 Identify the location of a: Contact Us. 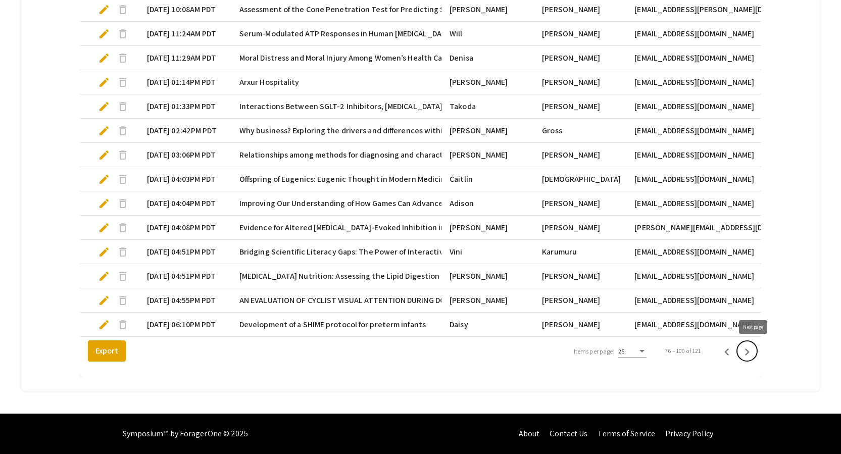
(568, 433).